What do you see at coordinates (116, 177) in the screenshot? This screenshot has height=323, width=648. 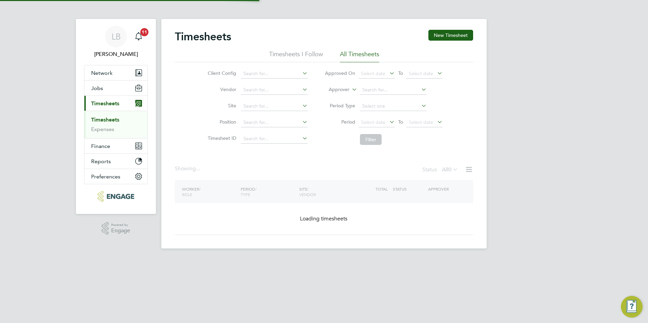 I see `button: Preferences` at bounding box center [116, 177].